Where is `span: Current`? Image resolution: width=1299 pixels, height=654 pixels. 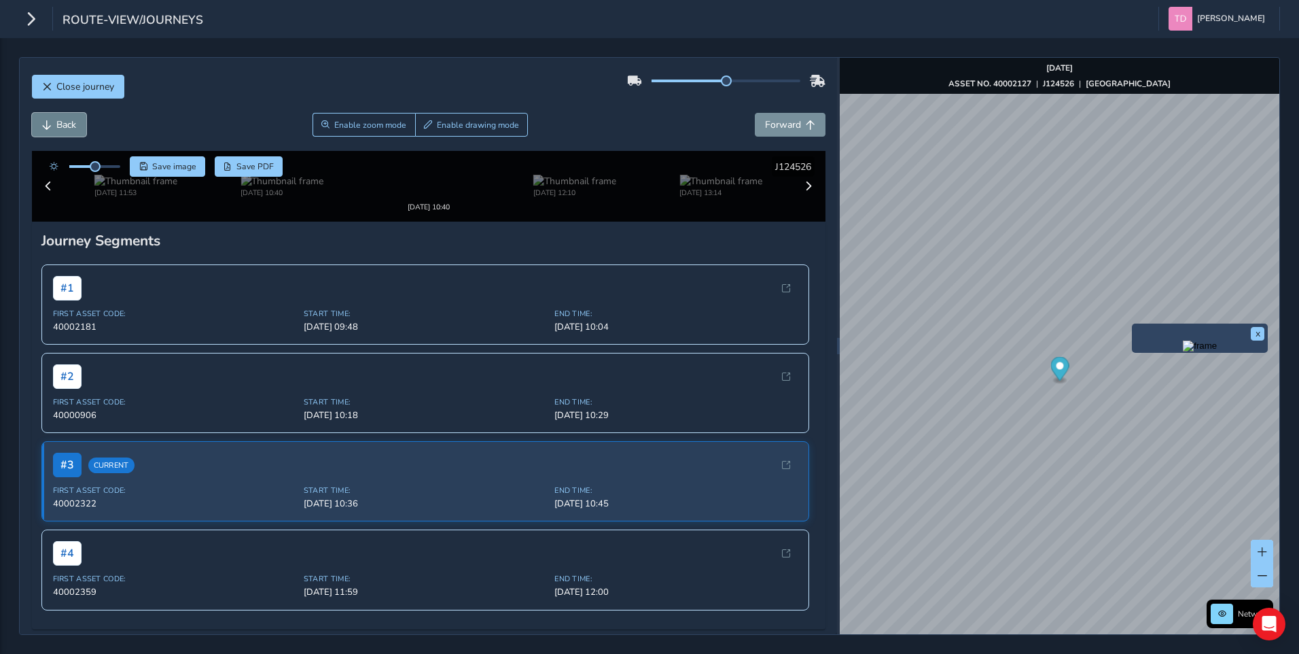 span: Current is located at coordinates (111, 453).